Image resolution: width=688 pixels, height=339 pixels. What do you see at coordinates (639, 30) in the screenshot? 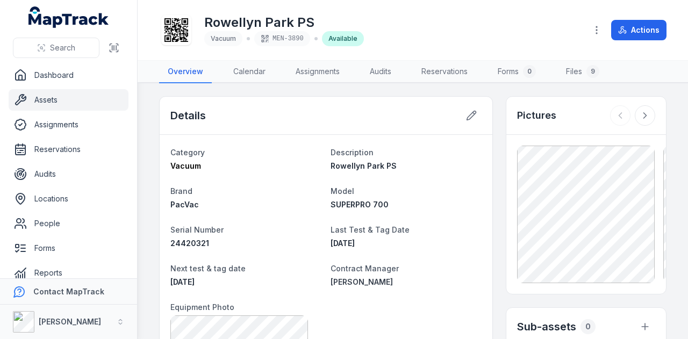
I see `button: Actions` at bounding box center [639, 30].